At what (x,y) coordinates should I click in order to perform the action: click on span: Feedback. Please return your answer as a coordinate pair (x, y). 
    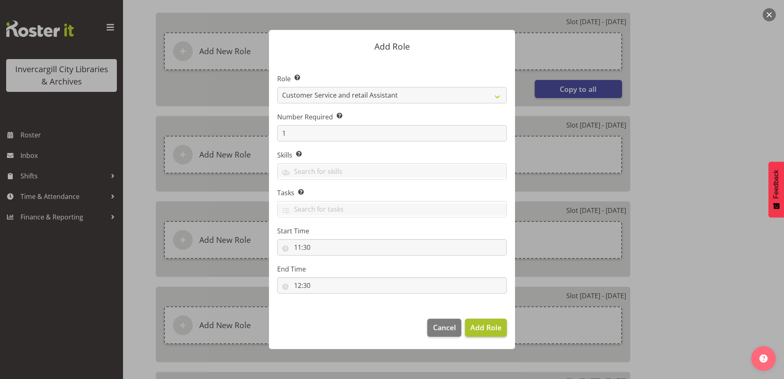
    Looking at the image, I should click on (776, 184).